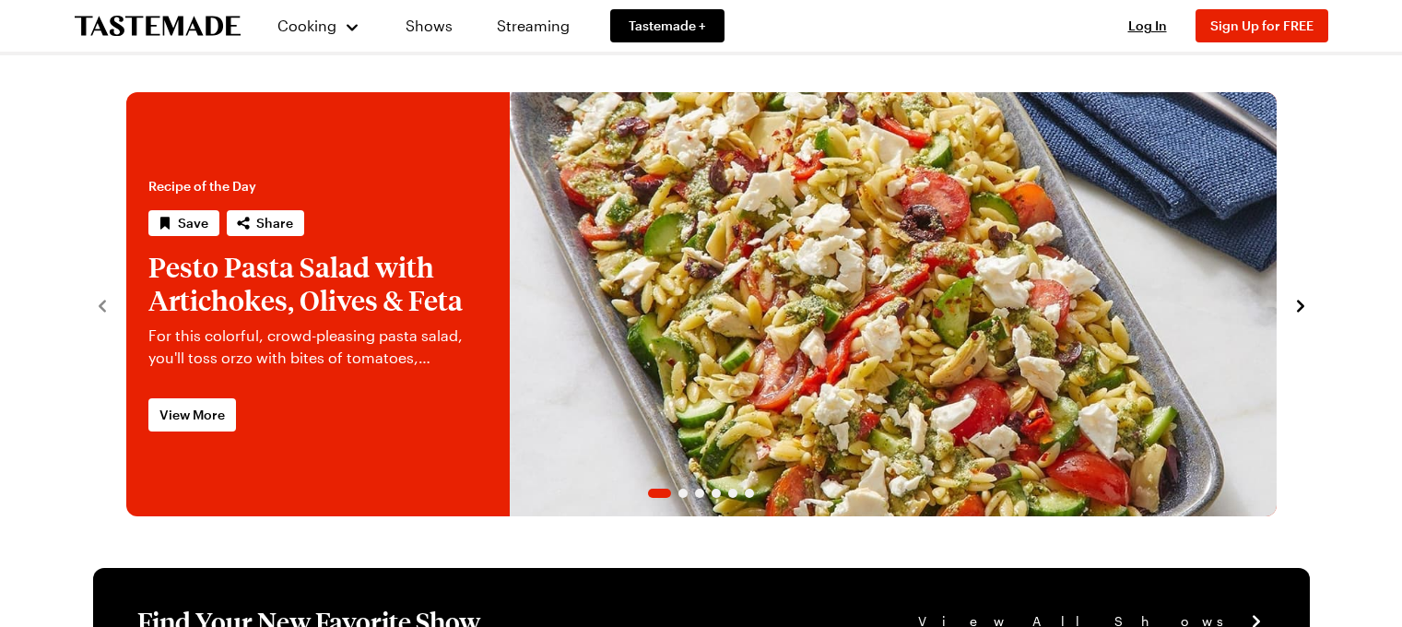  Describe the element at coordinates (266, 223) in the screenshot. I see `button: Share` at that location.